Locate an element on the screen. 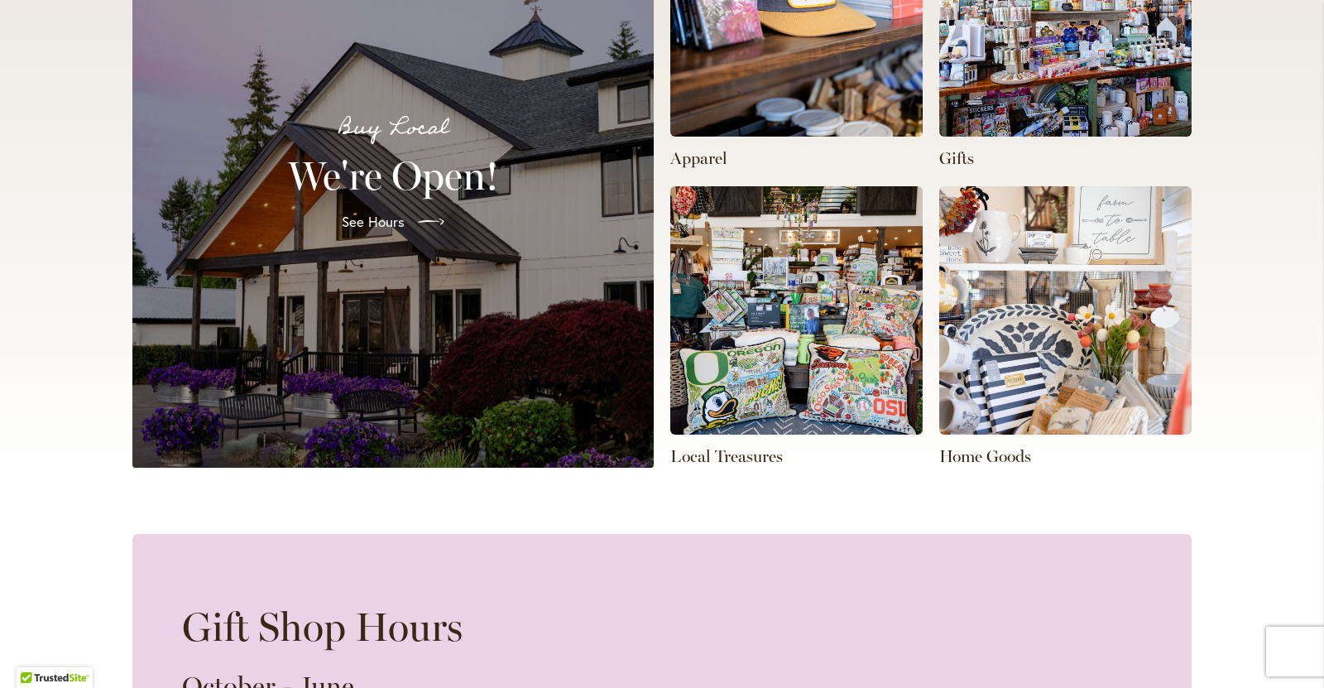 The width and height of the screenshot is (1324, 688). h2: Gift Shop Hours is located at coordinates (386, 626).